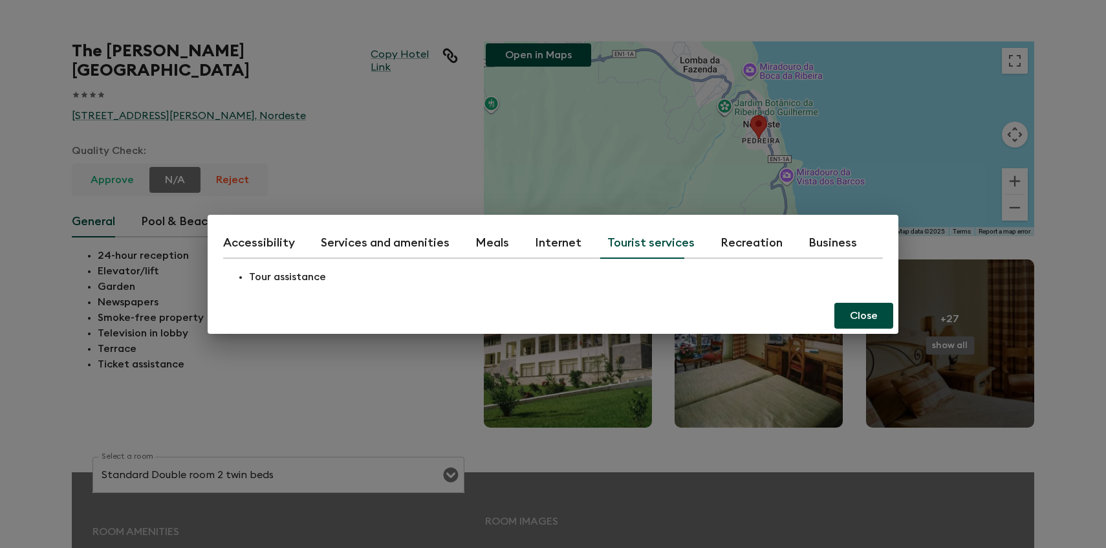  I want to click on p: Tour assistance, so click(566, 277).